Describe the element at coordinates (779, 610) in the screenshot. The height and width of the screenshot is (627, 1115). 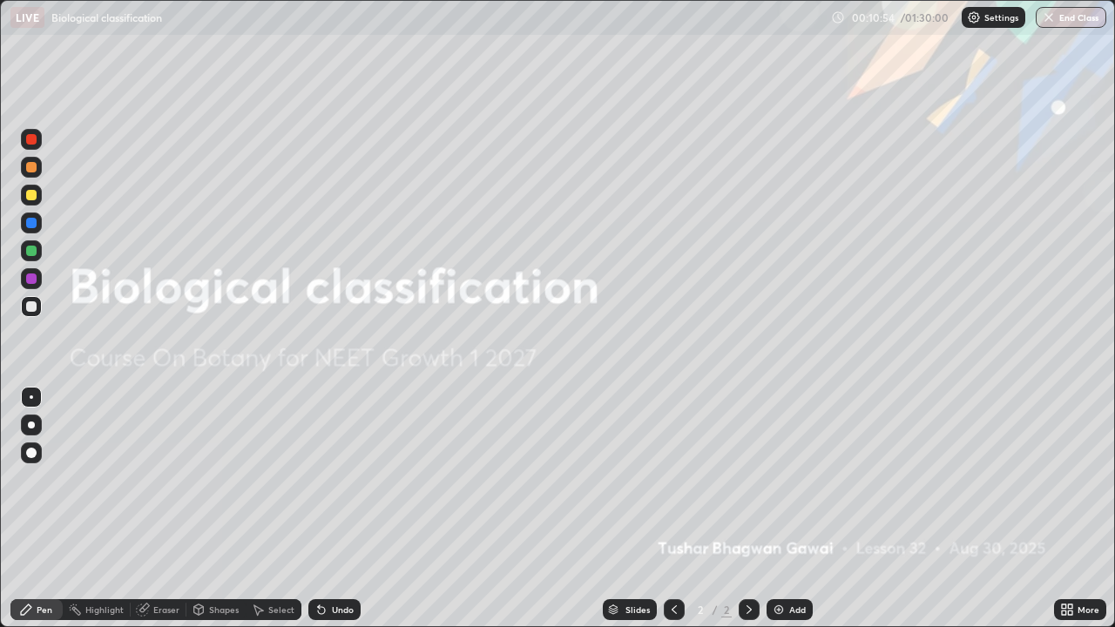
I see `img: add-slide-button` at that location.